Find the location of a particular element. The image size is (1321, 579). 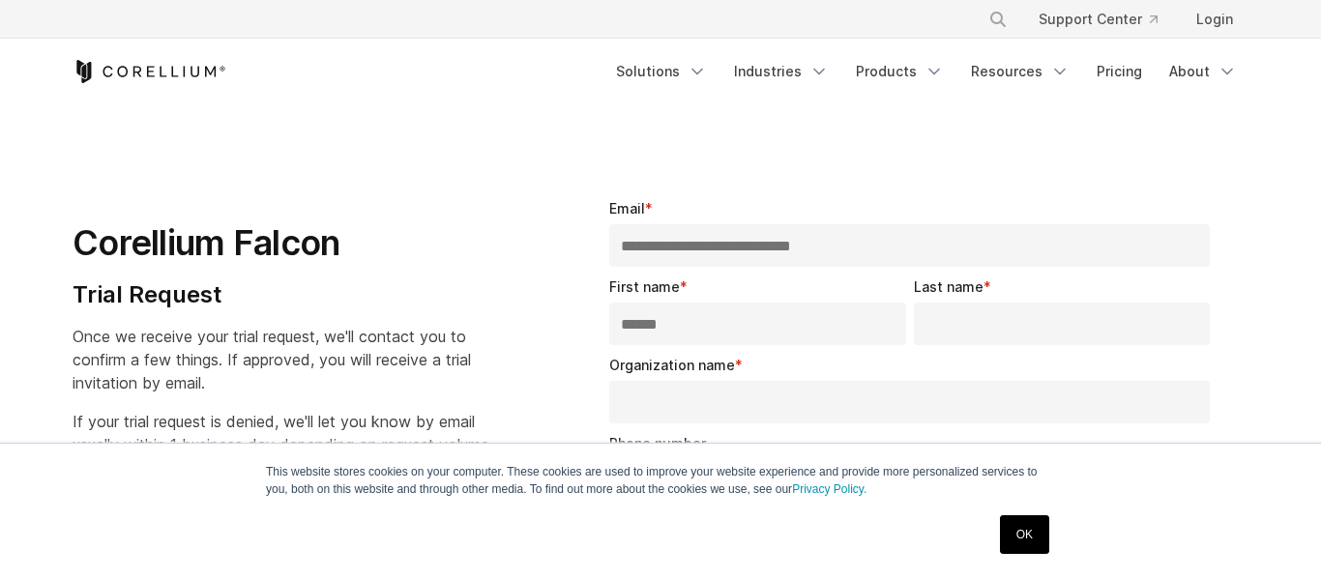

a: OK is located at coordinates (1024, 535).